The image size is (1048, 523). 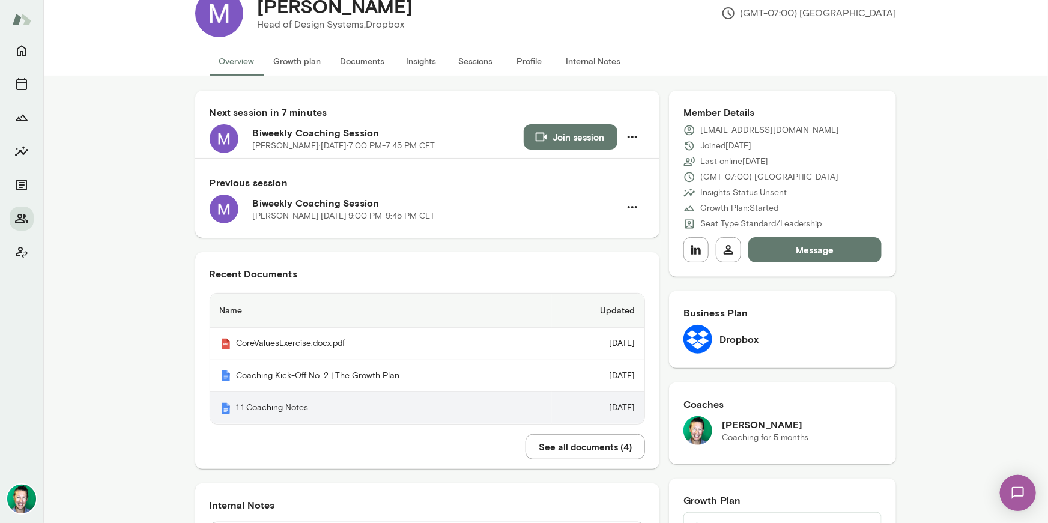 I want to click on h6: Recent Documents, so click(x=427, y=274).